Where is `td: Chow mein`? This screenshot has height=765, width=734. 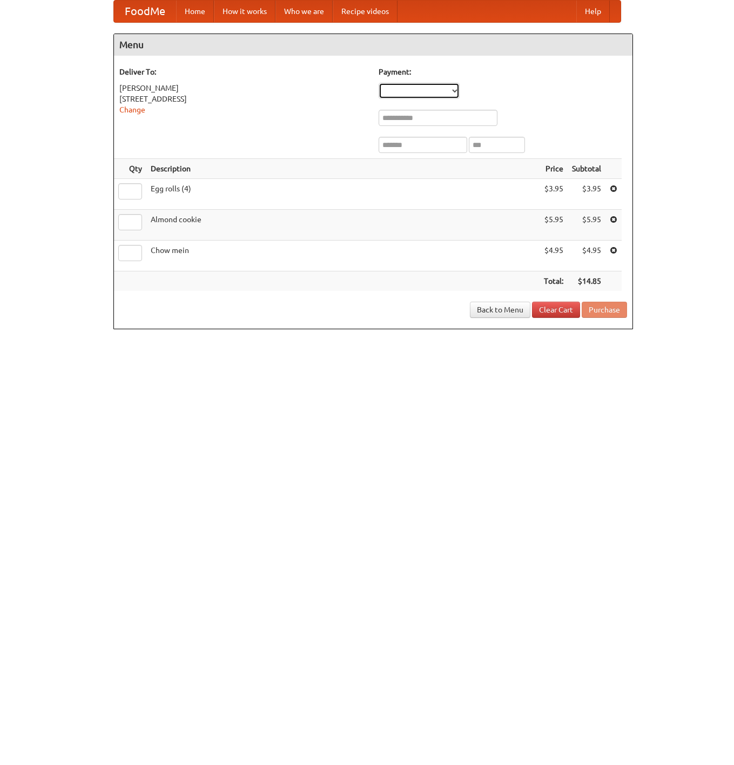 td: Chow mein is located at coordinates (343, 256).